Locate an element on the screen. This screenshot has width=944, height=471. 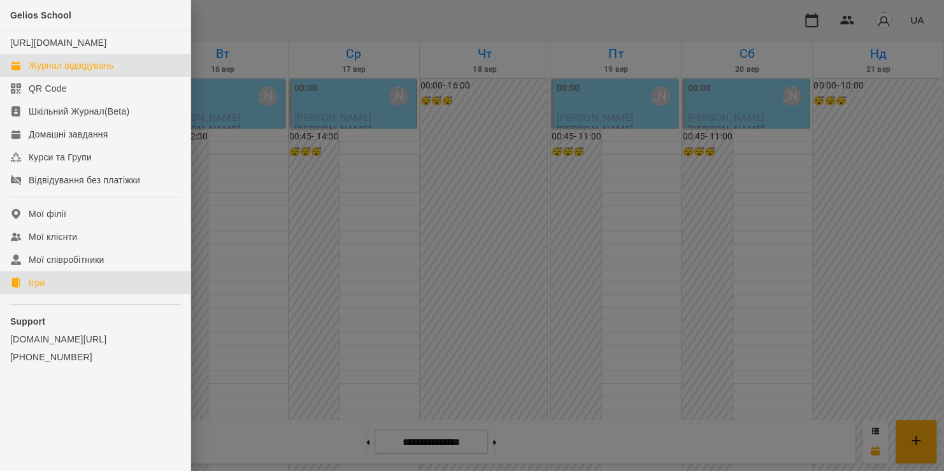
div: Мої клієнти is located at coordinates (53, 237).